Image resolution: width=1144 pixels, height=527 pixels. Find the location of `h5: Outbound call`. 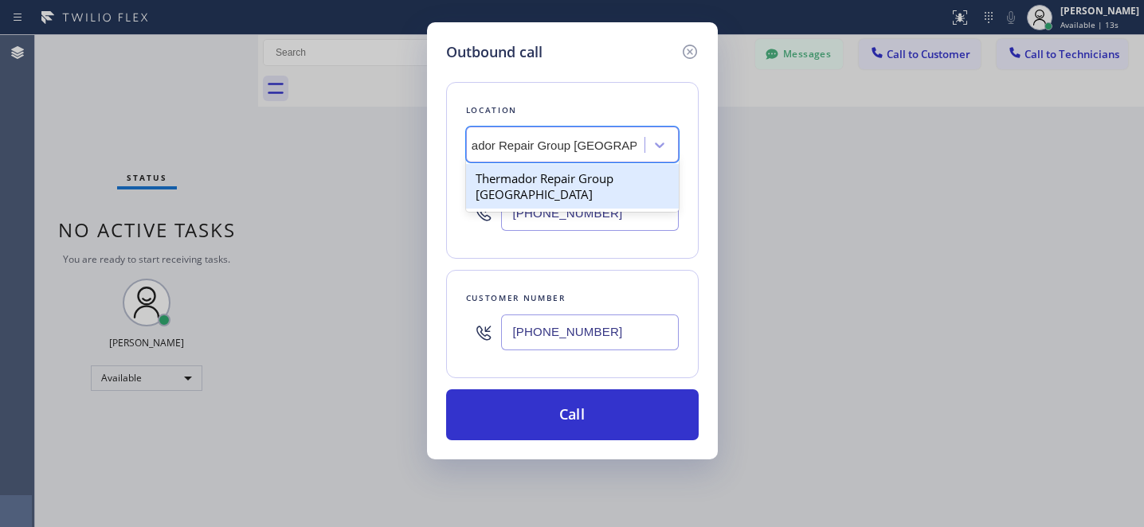

h5: Outbound call is located at coordinates (494, 52).